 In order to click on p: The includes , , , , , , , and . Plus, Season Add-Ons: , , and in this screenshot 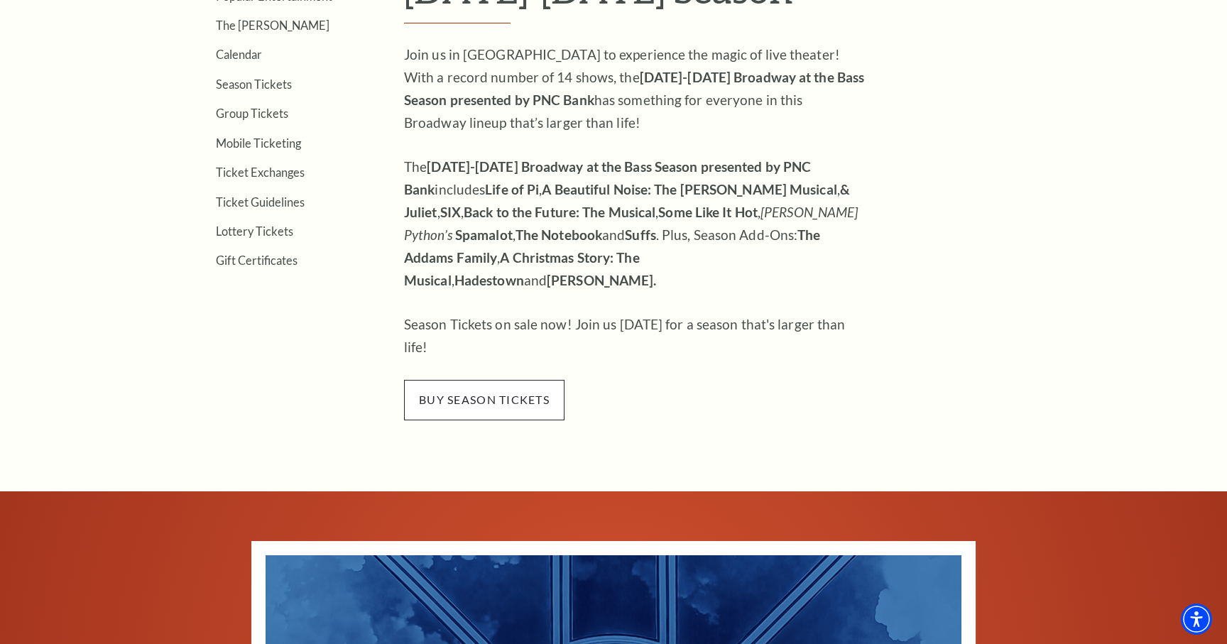, I will do `click(635, 224)`.